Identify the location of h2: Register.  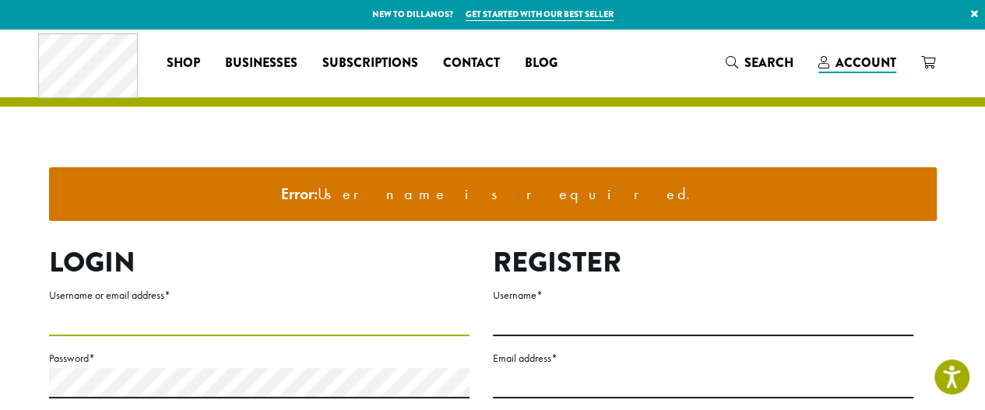
(703, 262).